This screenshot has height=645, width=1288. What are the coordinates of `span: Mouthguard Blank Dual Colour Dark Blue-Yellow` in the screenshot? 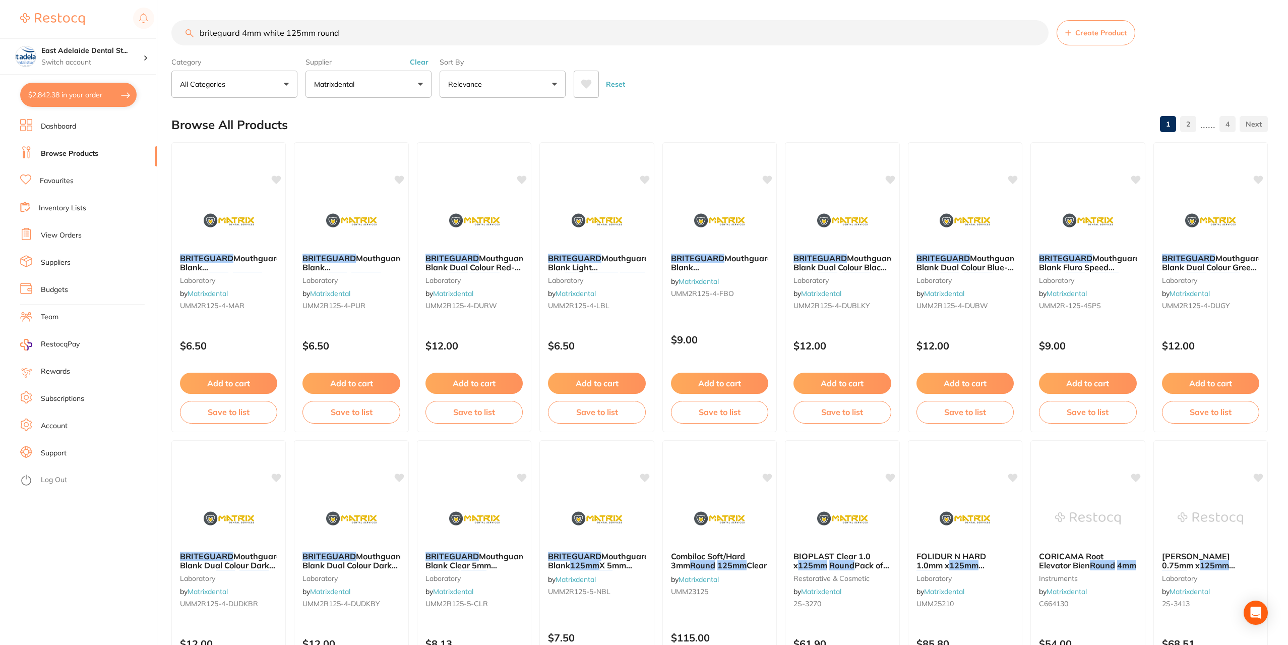 It's located at (353, 570).